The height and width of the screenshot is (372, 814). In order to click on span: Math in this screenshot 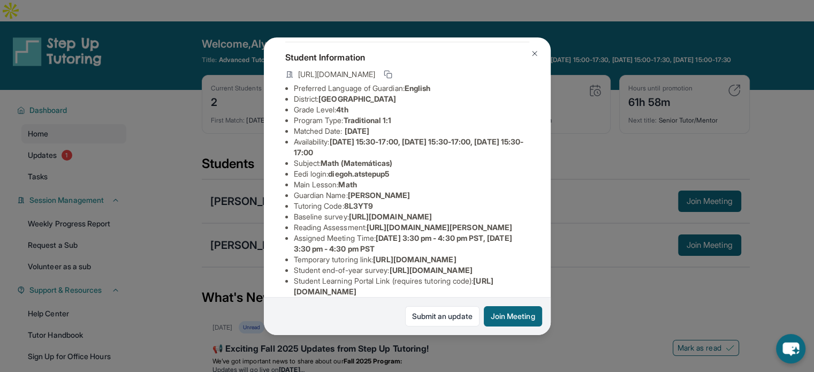, I will do `click(347, 184)`.